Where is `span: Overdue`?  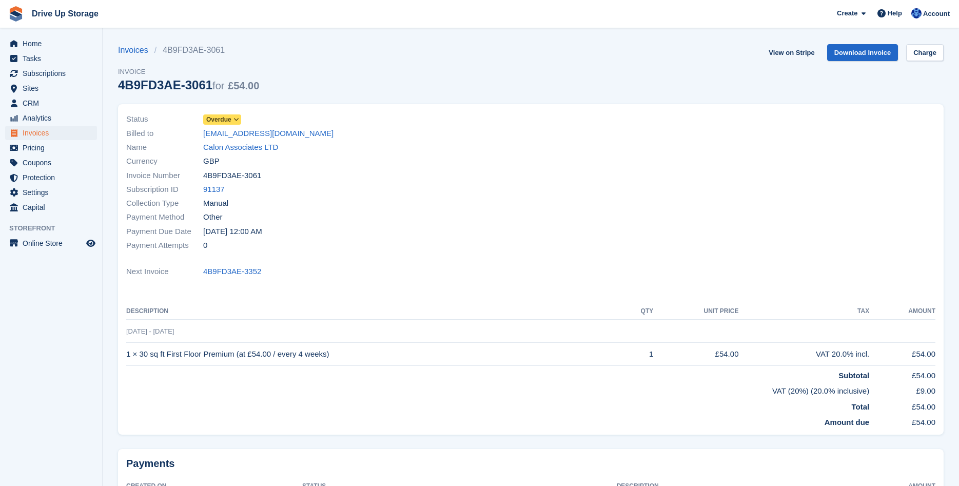
span: Overdue is located at coordinates (219, 120).